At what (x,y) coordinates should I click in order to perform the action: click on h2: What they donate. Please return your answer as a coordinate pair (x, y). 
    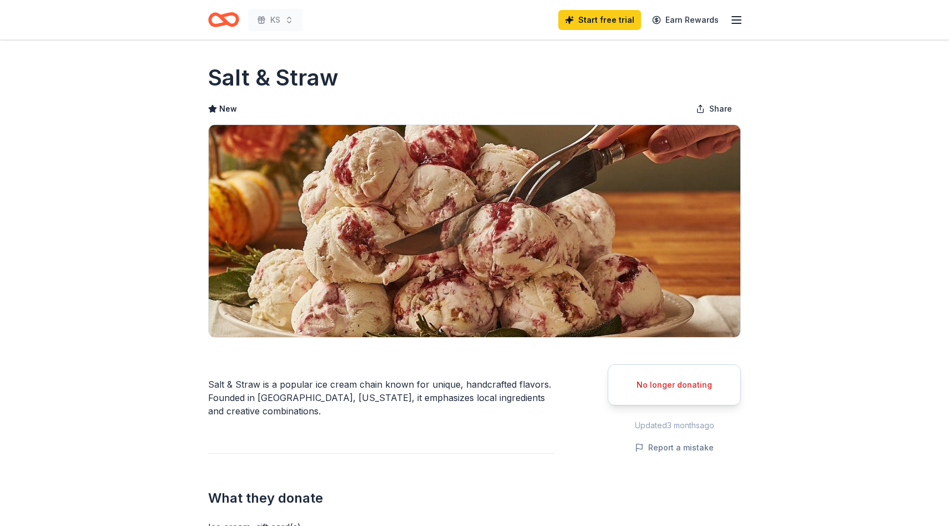
    Looking at the image, I should click on (381, 498).